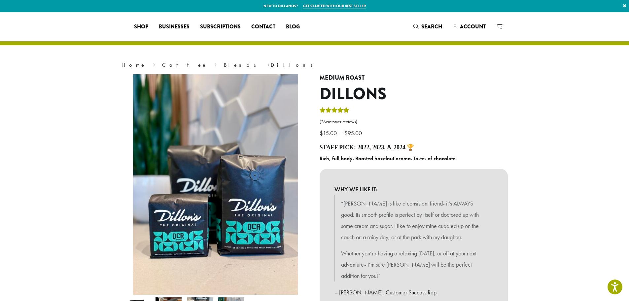 This screenshot has height=301, width=629. What do you see at coordinates (263, 27) in the screenshot?
I see `span: Contact` at bounding box center [263, 27].